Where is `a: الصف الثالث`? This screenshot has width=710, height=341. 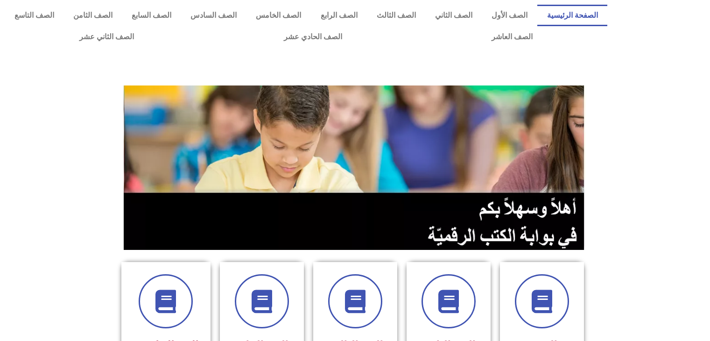 a: الصف الثالث is located at coordinates (396, 15).